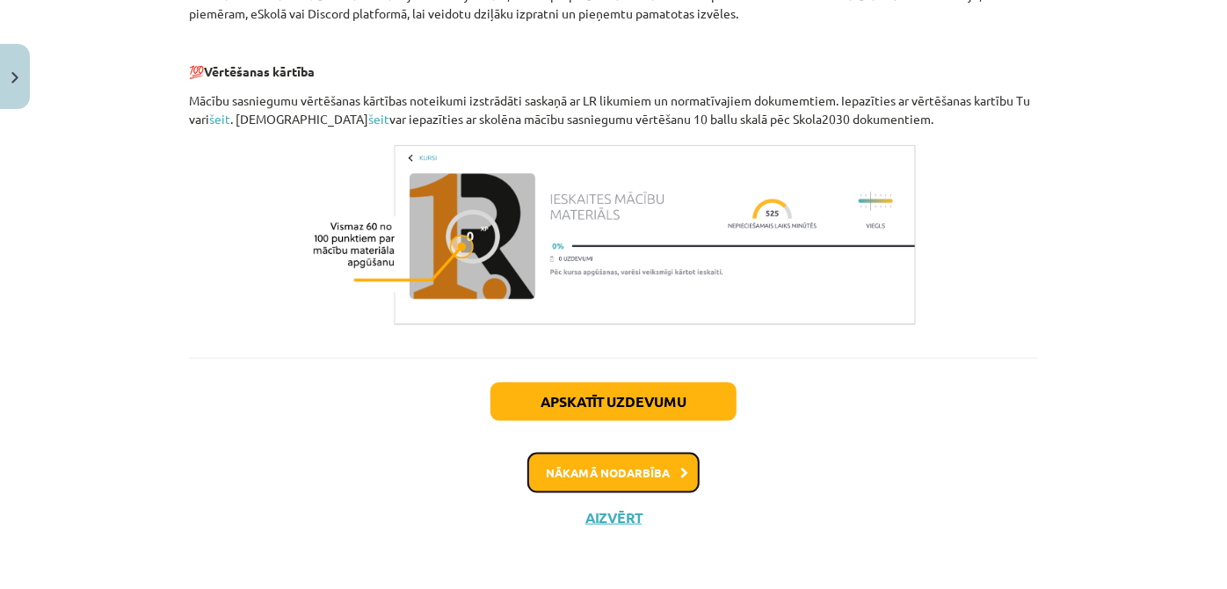 The image size is (1227, 589). What do you see at coordinates (613, 473) in the screenshot?
I see `button: Nākamā nodarbība` at bounding box center [613, 473].